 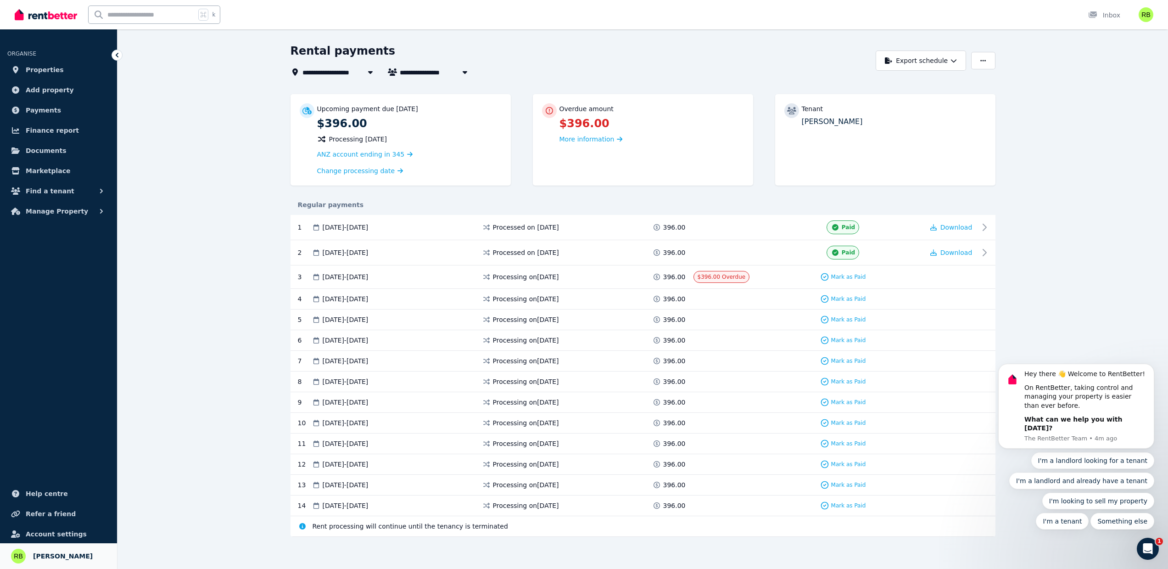 I want to click on div: 13, so click(x=305, y=485).